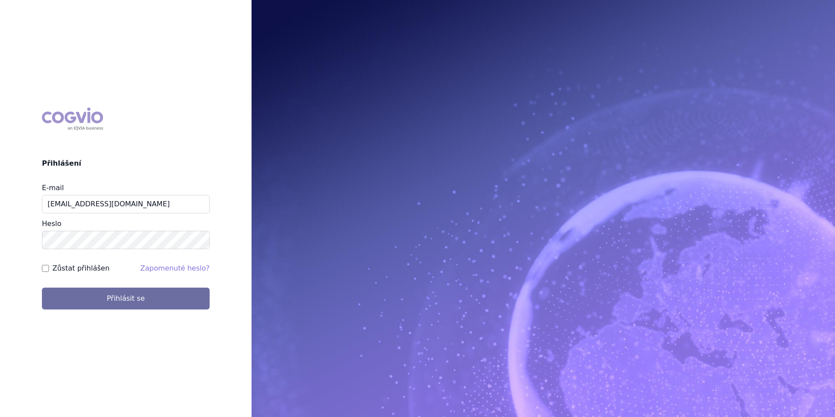  Describe the element at coordinates (126, 298) in the screenshot. I see `button: Přihlásit se` at that location.